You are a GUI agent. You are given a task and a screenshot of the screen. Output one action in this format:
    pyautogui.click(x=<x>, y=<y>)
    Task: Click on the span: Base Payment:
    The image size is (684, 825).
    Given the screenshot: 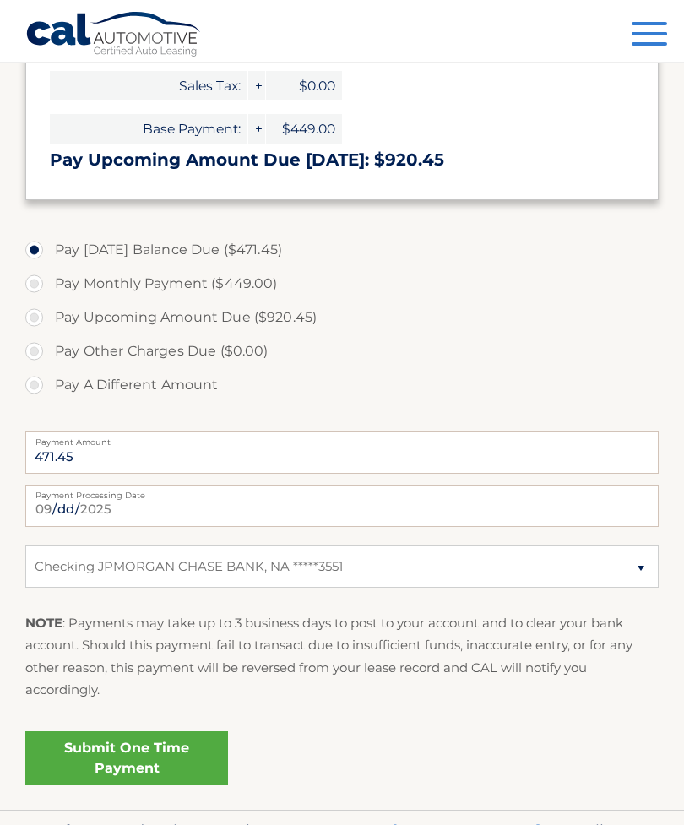 What is the action you would take?
    pyautogui.click(x=149, y=128)
    